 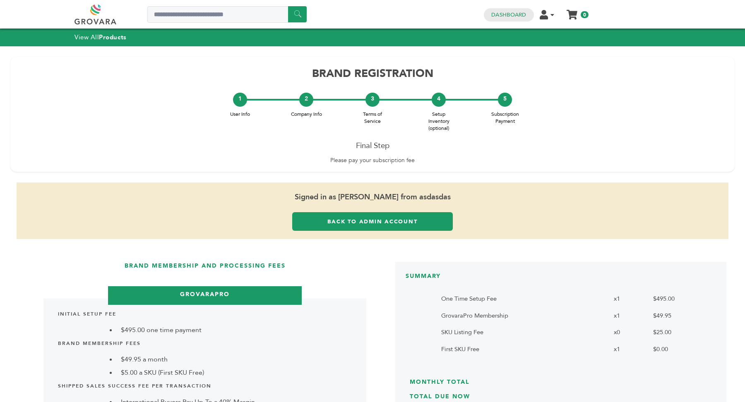 I want to click on a: Back to Admin Account, so click(x=372, y=221).